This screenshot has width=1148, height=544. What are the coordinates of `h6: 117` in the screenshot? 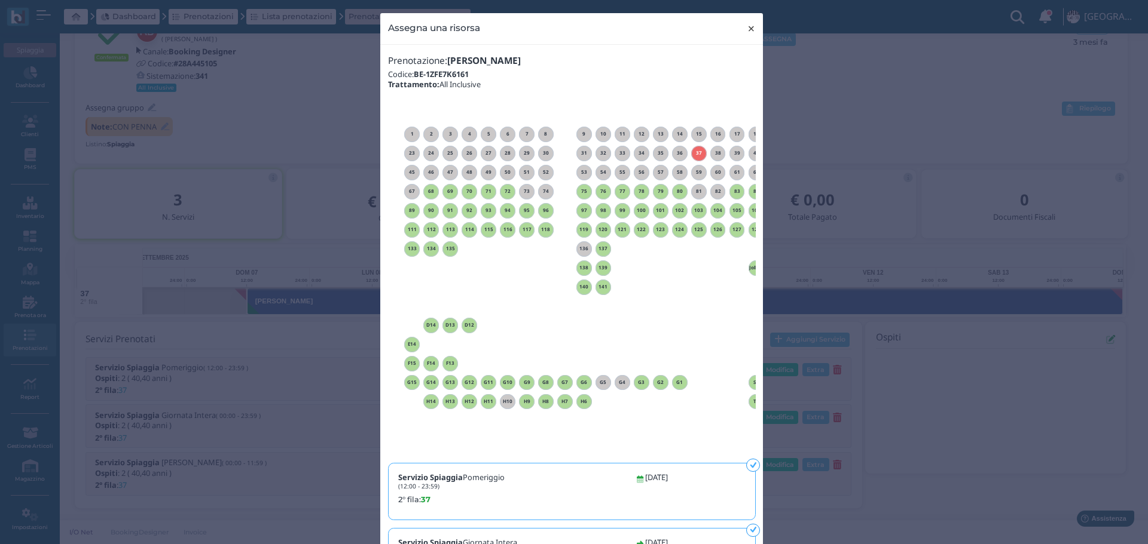 It's located at (527, 230).